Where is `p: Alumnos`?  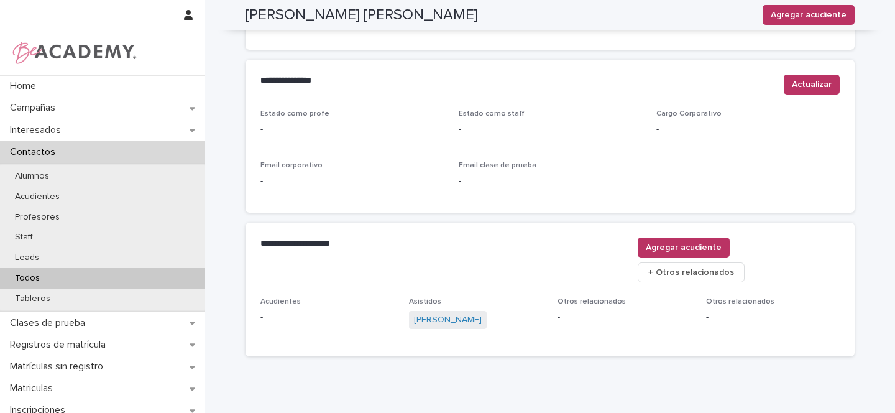 p: Alumnos is located at coordinates (32, 176).